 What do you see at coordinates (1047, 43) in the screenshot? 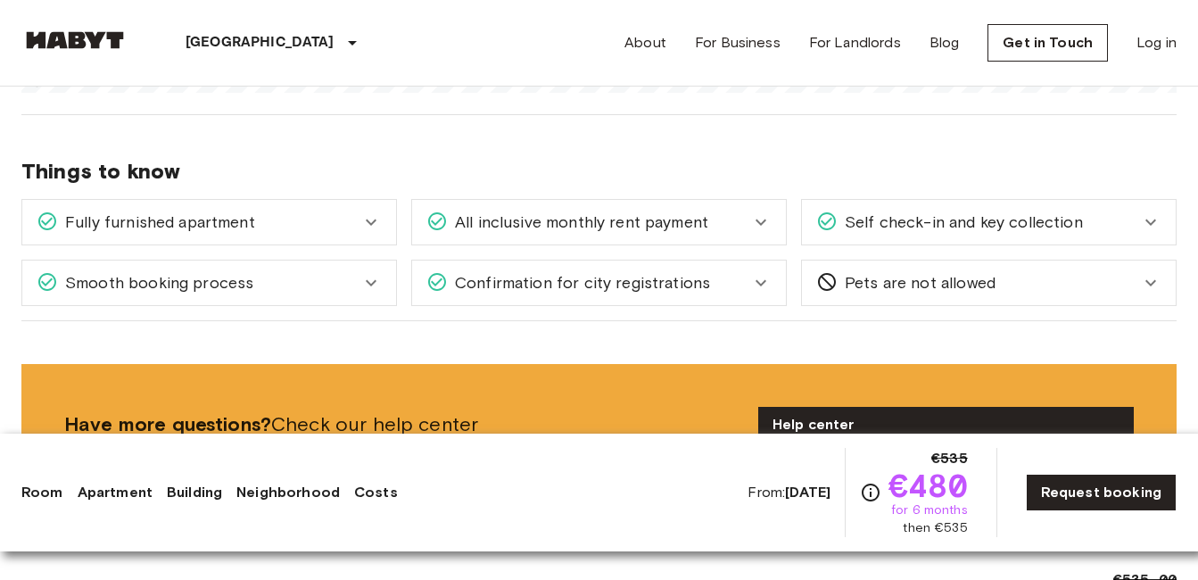
I see `a: Get in Touch` at bounding box center [1047, 43].